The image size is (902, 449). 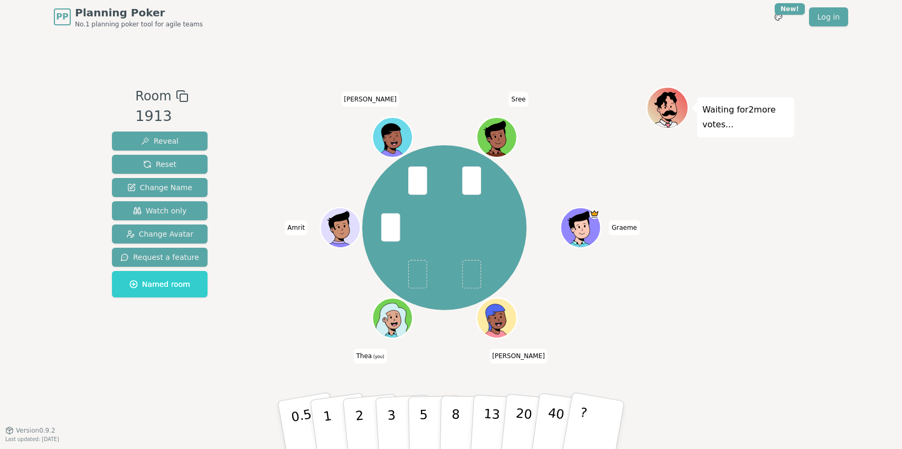 I want to click on span: Reset, so click(x=159, y=164).